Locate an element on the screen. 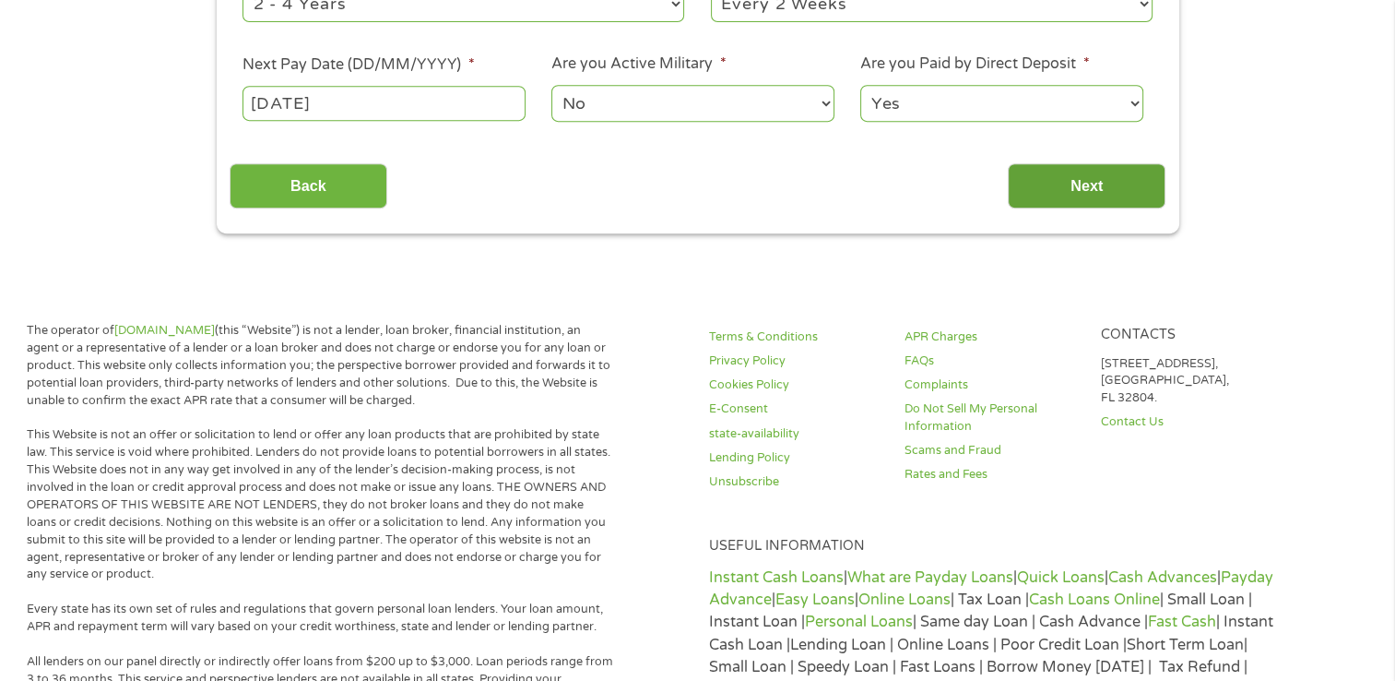 Image resolution: width=1395 pixels, height=681 pixels. a: Unsubscribe is located at coordinates (796, 481).